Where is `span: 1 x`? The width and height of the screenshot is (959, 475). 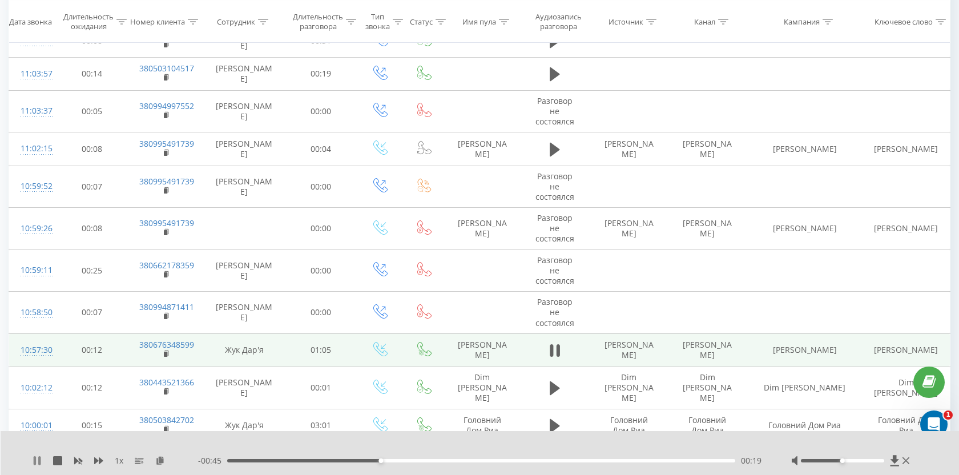 span: 1 x is located at coordinates (119, 461).